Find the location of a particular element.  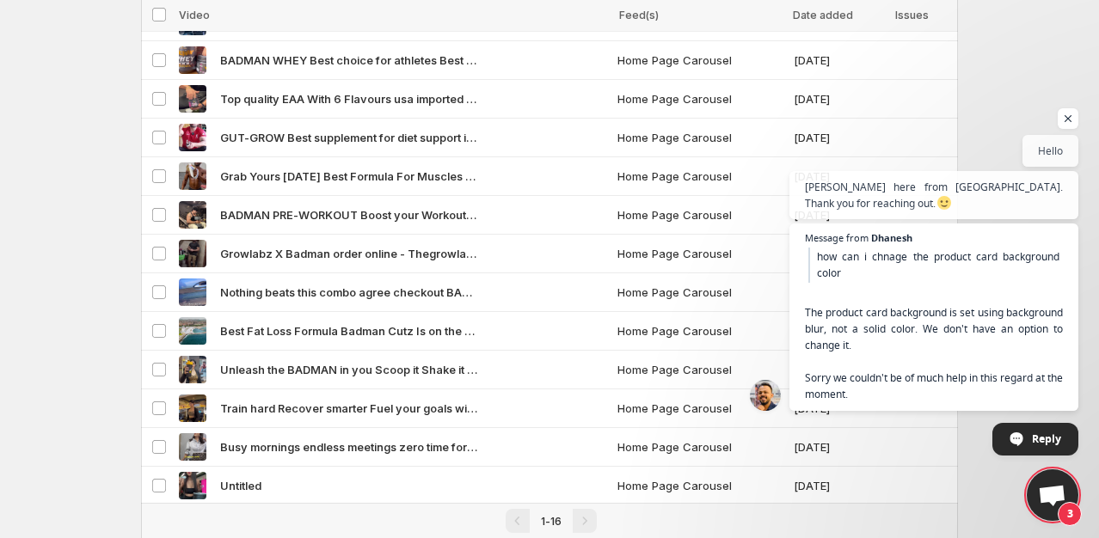

span: Busy mornings endless meetings zero time for breakfast story of every corporate life But thanks t... is located at coordinates (349, 447).